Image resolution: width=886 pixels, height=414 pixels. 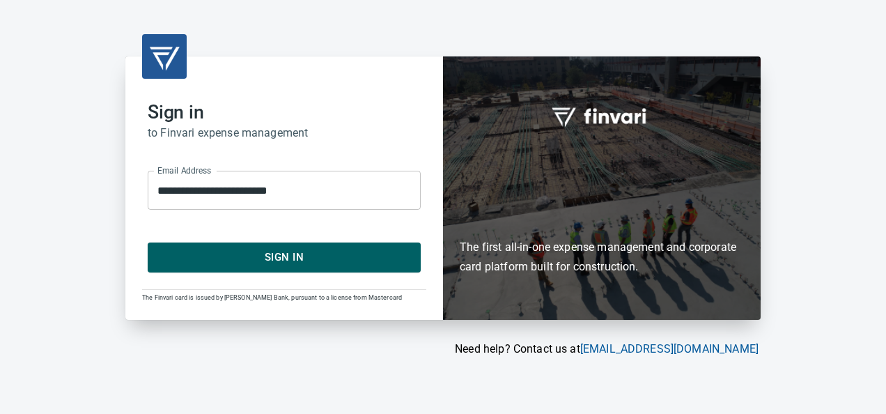 What do you see at coordinates (602, 116) in the screenshot?
I see `img: fullword_logo_white.png` at bounding box center [602, 116].